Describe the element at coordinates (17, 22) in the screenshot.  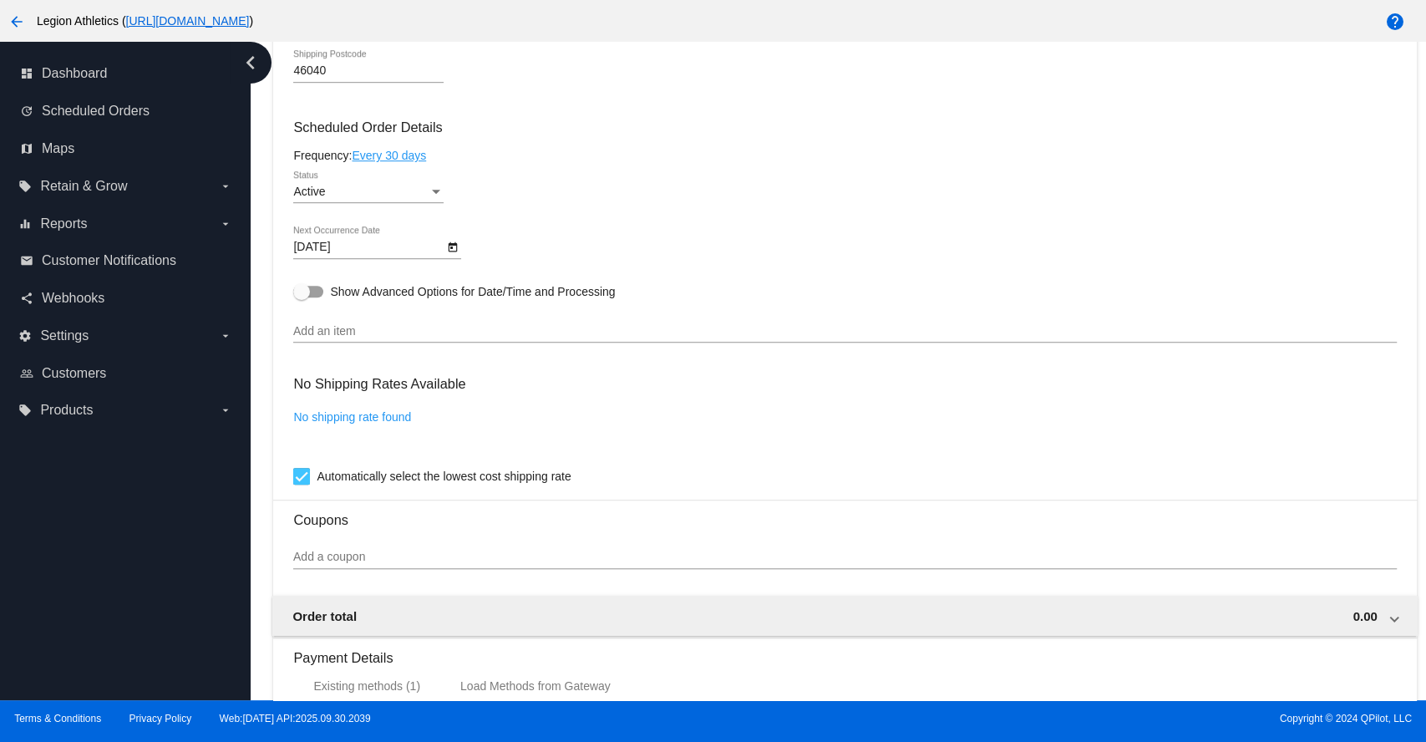
I see `mat-icon: arrow_back` at that location.